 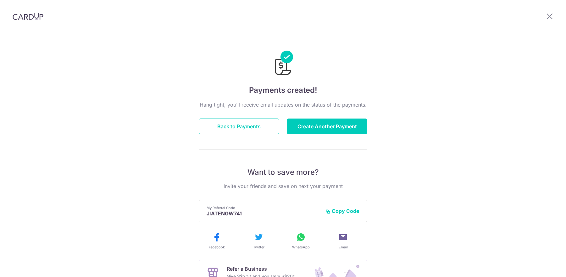 I want to click on button: WhatsApp, so click(x=301, y=241).